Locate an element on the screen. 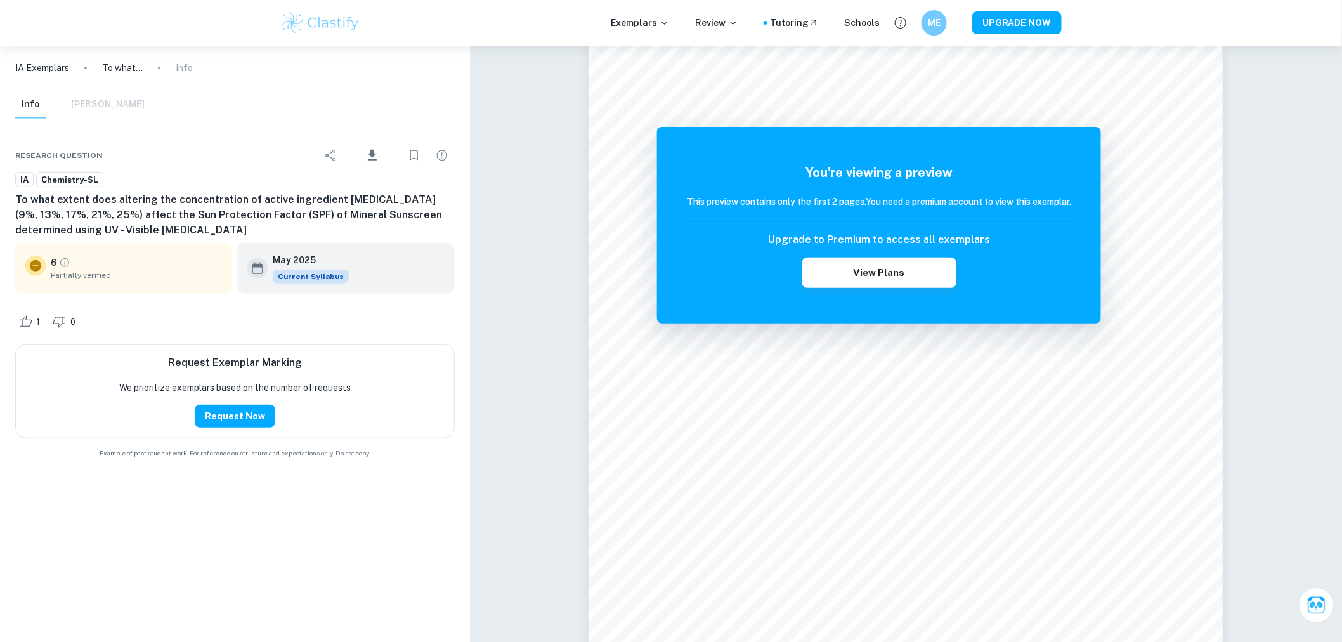 This screenshot has width=1342, height=642. button: Request Now is located at coordinates (235, 416).